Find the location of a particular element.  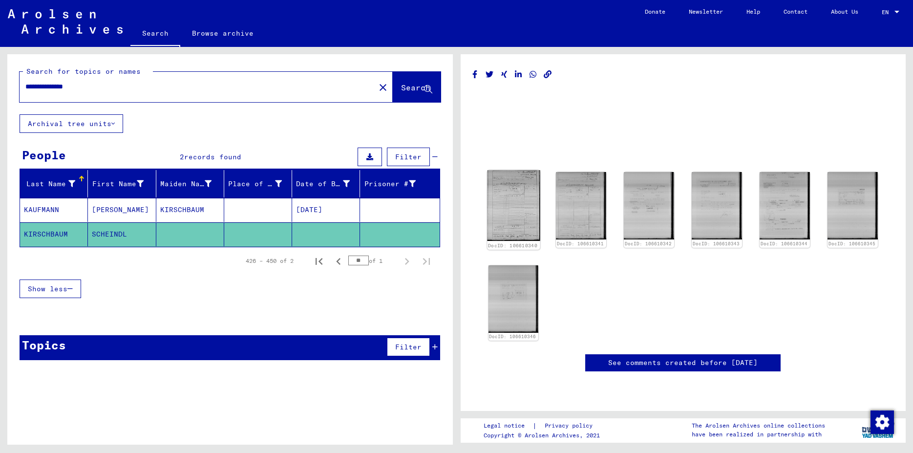

a: DocID: 106610340 is located at coordinates (512, 245).